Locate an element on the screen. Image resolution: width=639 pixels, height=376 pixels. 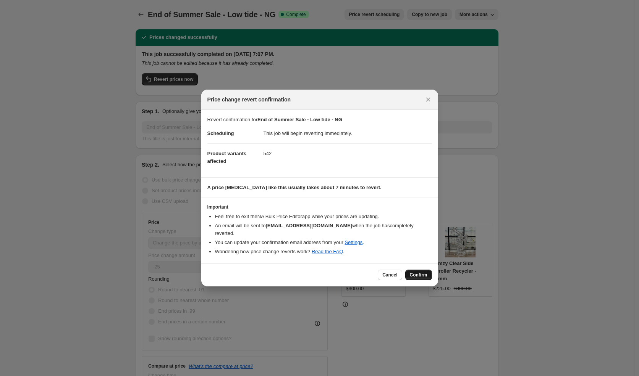
h3: Important is located at coordinates (319, 207).